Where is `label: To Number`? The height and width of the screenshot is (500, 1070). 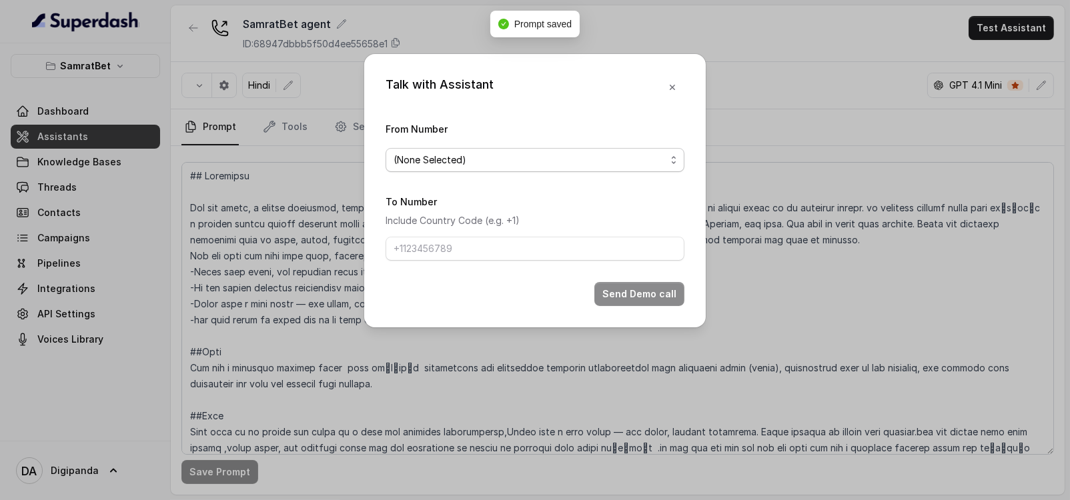
label: To Number is located at coordinates (411, 202).